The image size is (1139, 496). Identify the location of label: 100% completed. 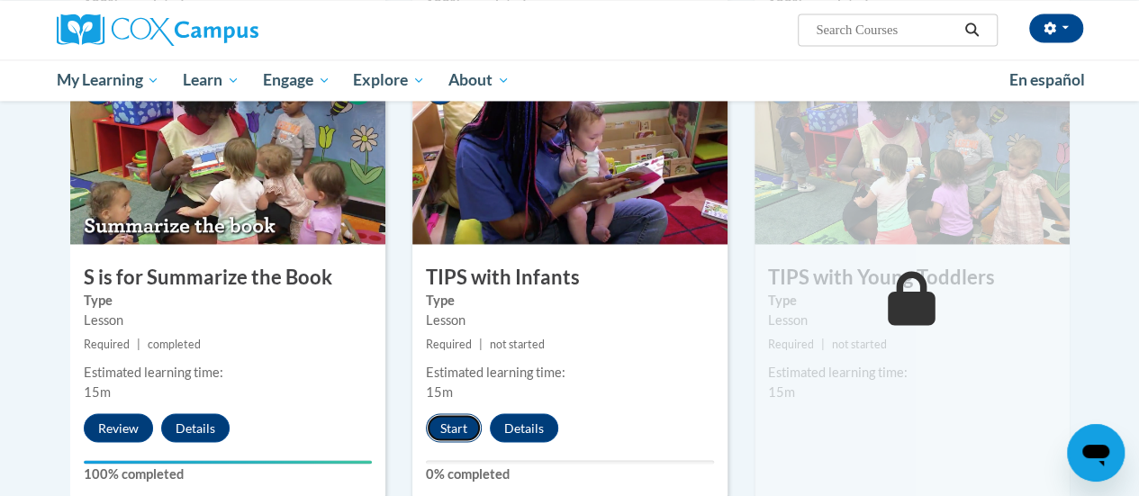
(228, 473).